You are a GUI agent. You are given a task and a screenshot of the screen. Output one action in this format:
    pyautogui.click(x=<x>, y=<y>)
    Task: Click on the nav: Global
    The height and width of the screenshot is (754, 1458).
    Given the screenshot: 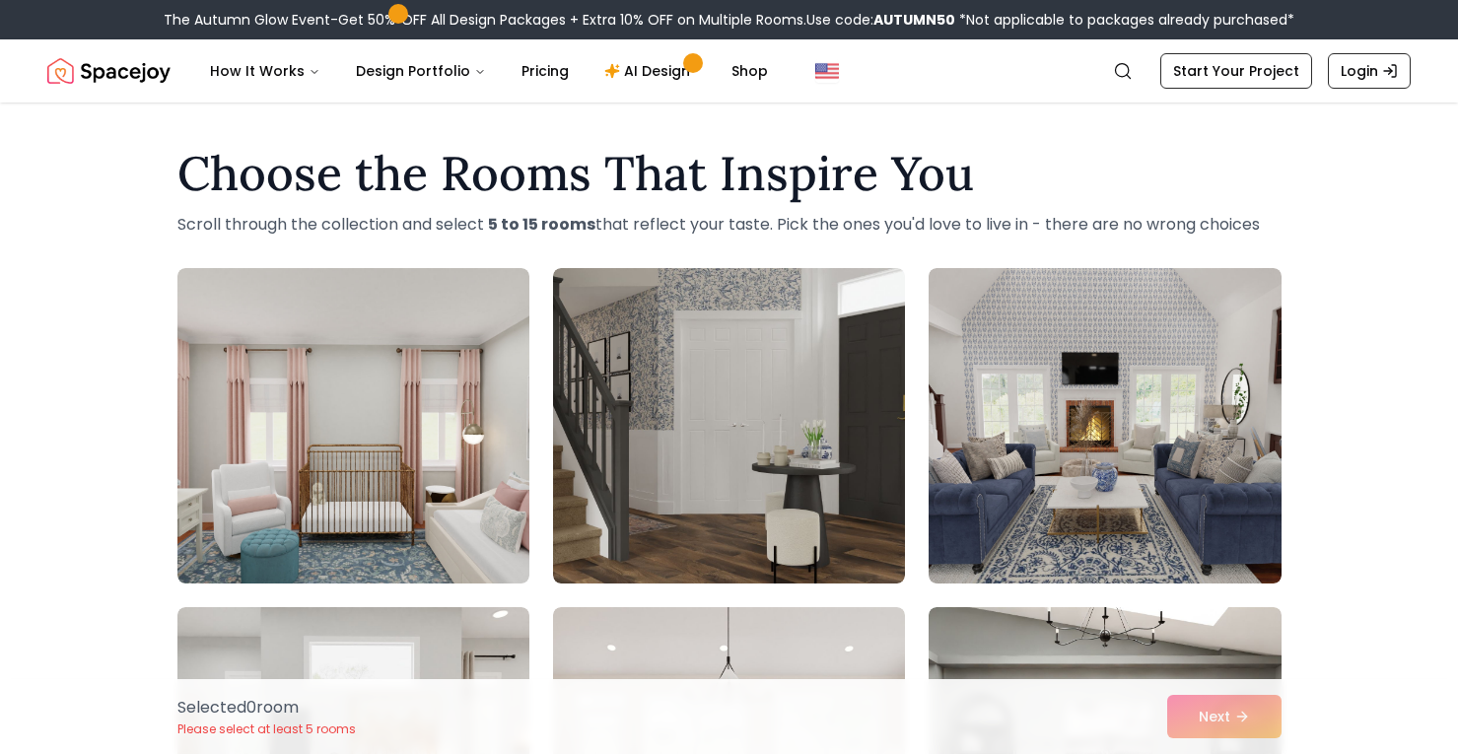 What is the action you would take?
    pyautogui.click(x=729, y=71)
    